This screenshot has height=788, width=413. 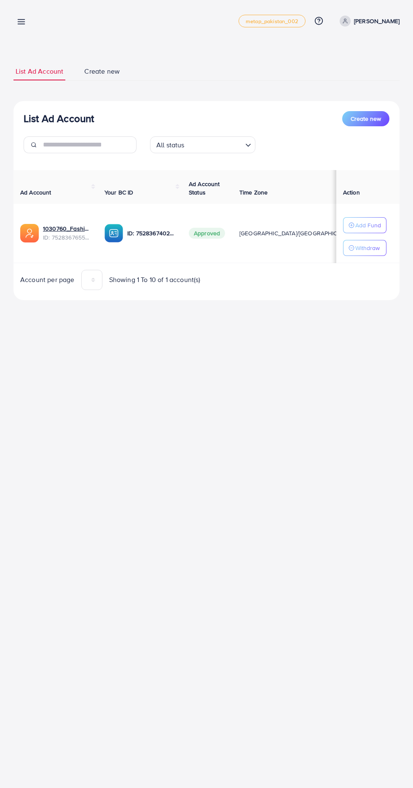 I want to click on p: ID: 7528367402921476112, so click(x=151, y=233).